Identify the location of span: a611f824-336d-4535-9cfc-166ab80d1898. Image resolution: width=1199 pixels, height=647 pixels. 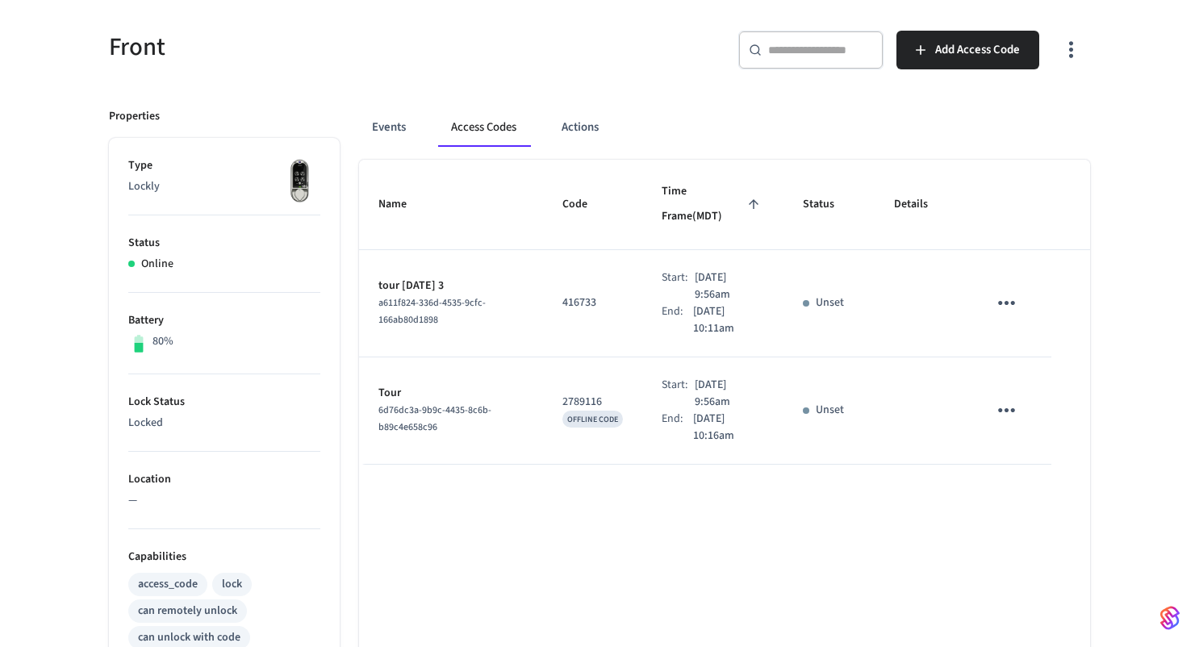
(432, 311).